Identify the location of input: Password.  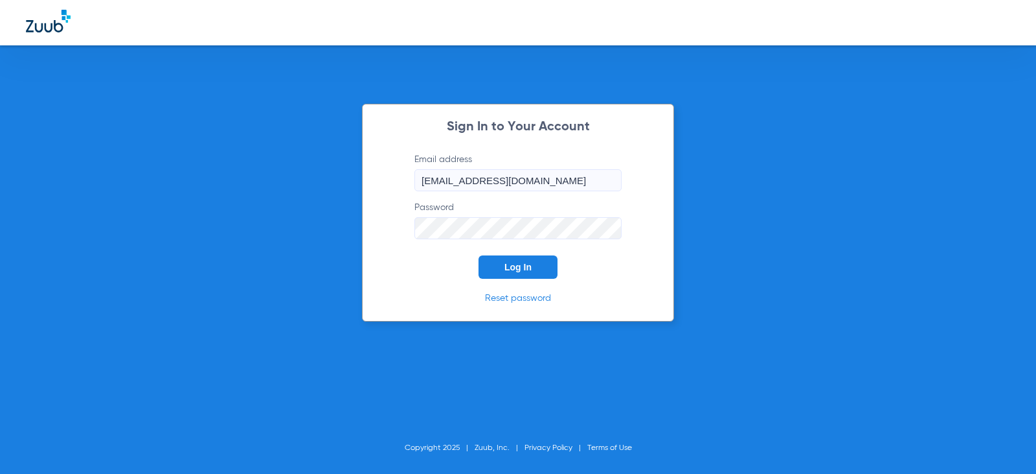
(518, 228).